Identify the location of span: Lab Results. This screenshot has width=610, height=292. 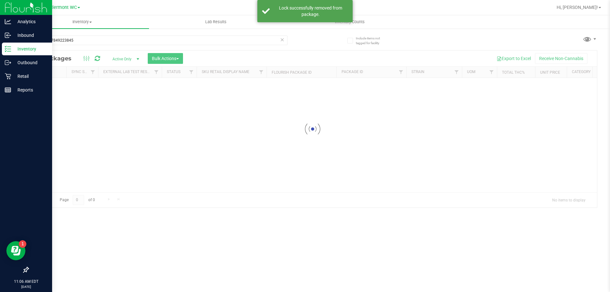
(216, 22).